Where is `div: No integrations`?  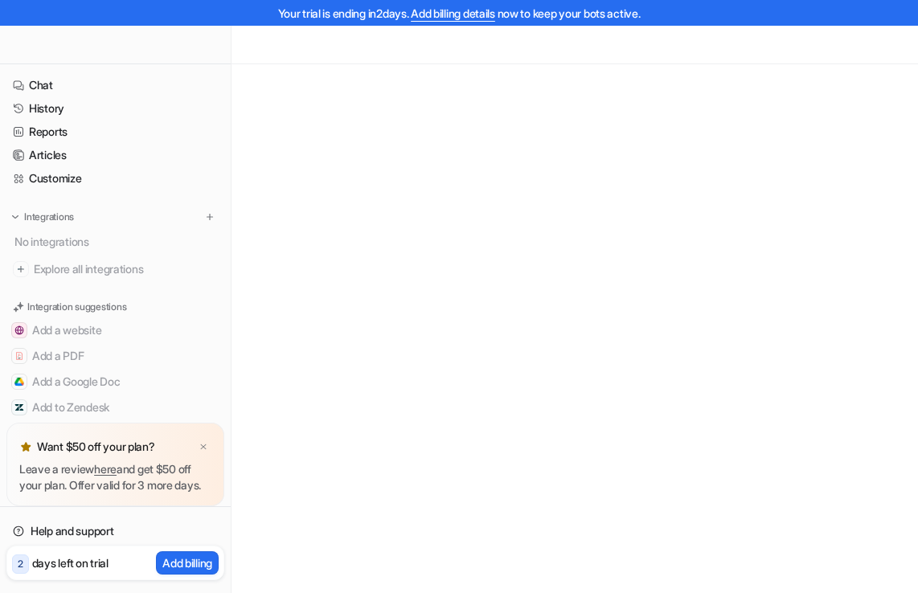
div: No integrations is located at coordinates (117, 241).